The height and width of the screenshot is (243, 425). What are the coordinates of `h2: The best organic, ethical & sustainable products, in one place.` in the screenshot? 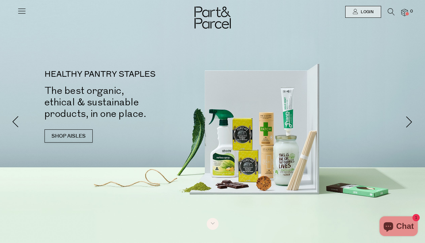 It's located at (133, 102).